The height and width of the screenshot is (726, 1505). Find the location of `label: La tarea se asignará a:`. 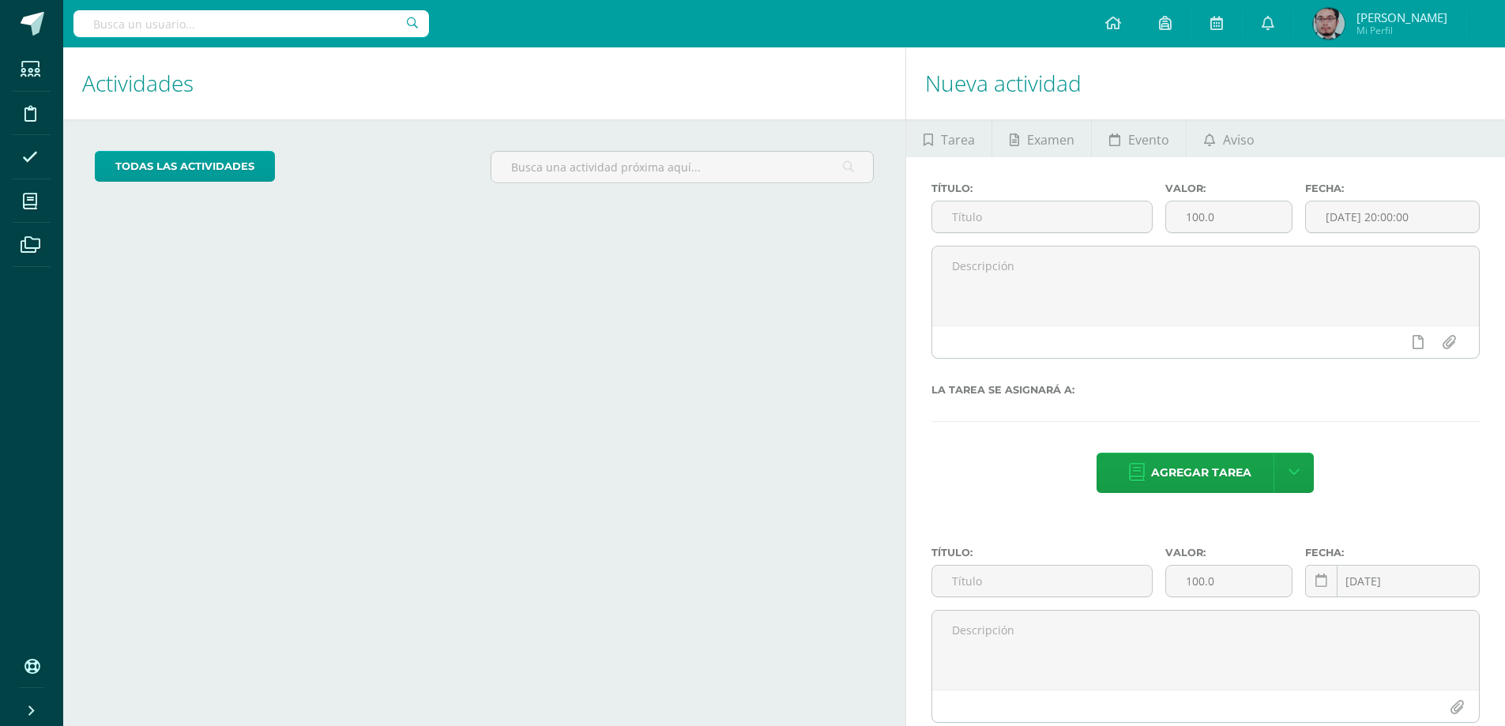

label: La tarea se asignará a: is located at coordinates (1205, 389).